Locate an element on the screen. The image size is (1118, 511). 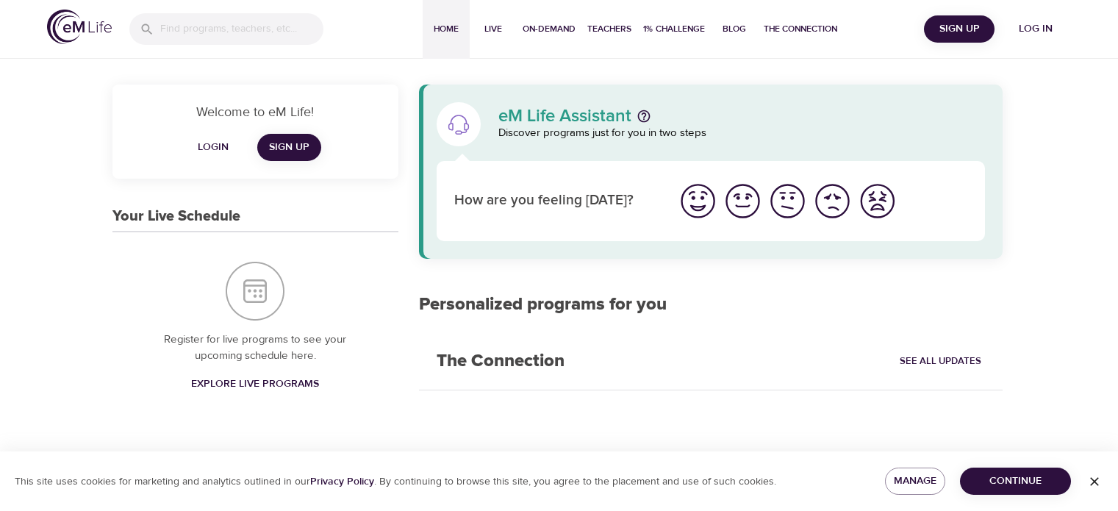
p: Discover programs just for you in two steps is located at coordinates (742, 133).